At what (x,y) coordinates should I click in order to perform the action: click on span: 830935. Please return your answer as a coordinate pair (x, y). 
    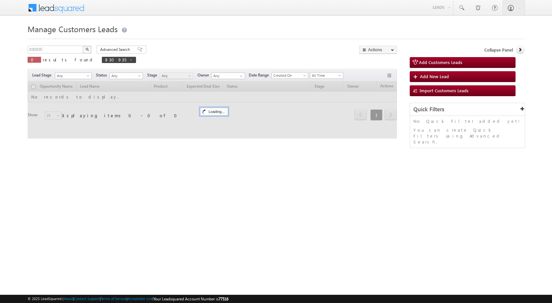
    Looking at the image, I should click on (116, 59).